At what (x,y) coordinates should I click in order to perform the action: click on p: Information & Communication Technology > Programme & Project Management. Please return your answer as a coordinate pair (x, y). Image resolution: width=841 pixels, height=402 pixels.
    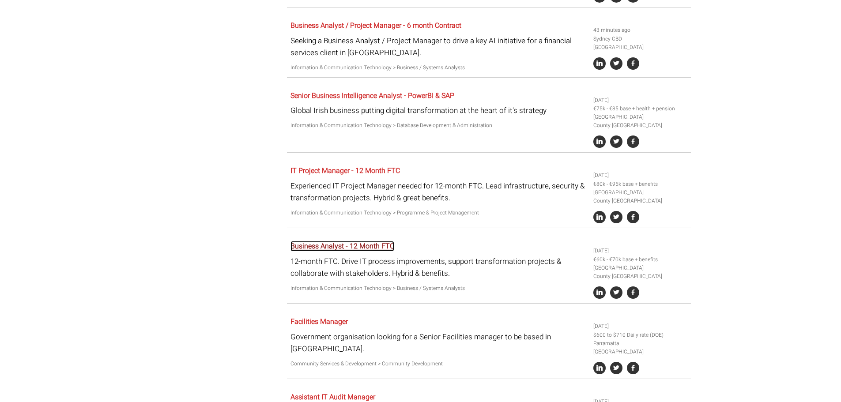
    Looking at the image, I should click on (438, 213).